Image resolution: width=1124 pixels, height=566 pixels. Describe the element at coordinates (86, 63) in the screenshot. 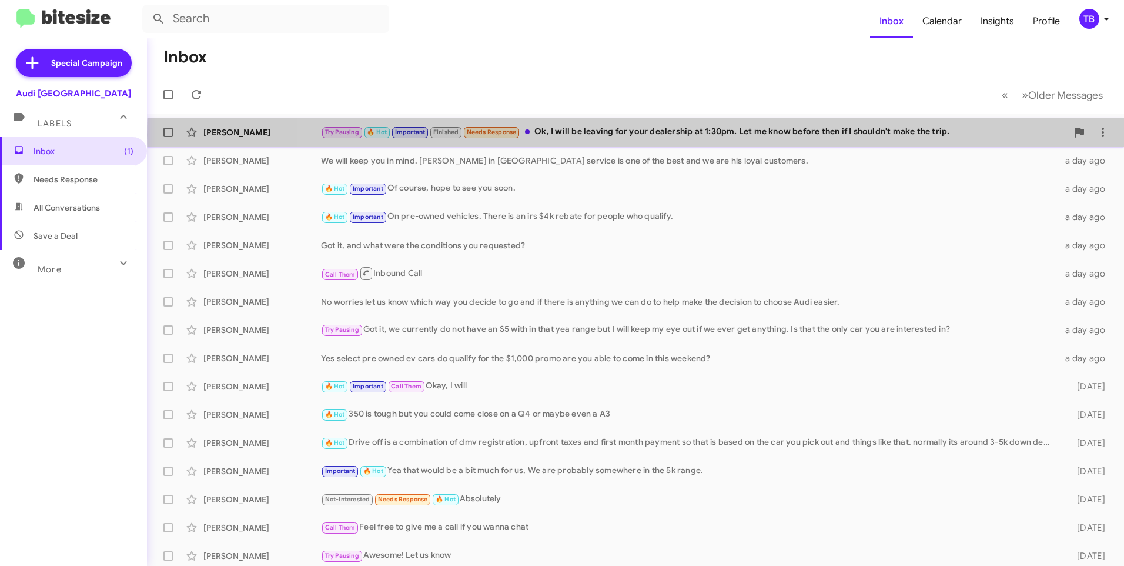

I see `span: Special Campaign` at that location.